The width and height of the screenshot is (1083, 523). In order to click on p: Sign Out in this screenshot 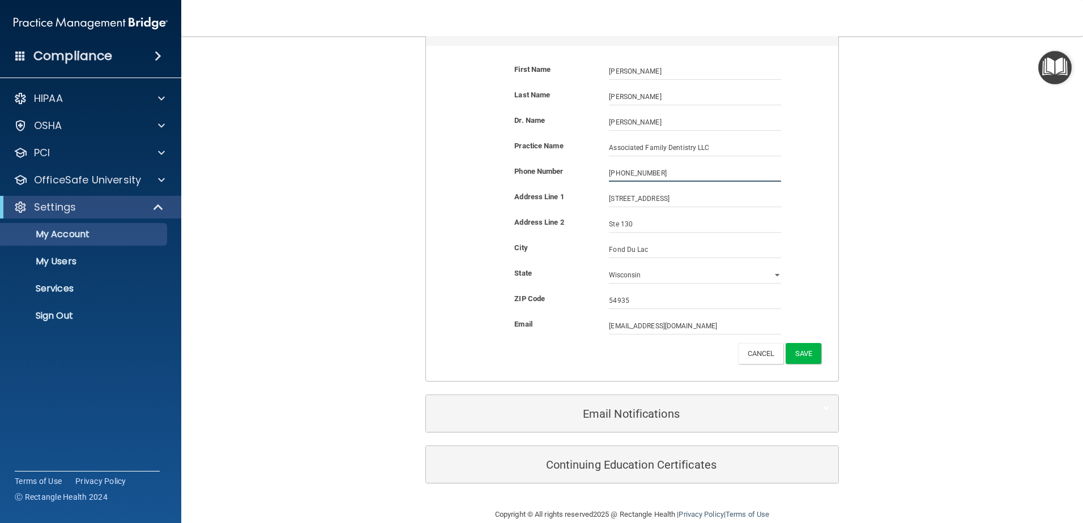, I will do `click(84, 316)`.